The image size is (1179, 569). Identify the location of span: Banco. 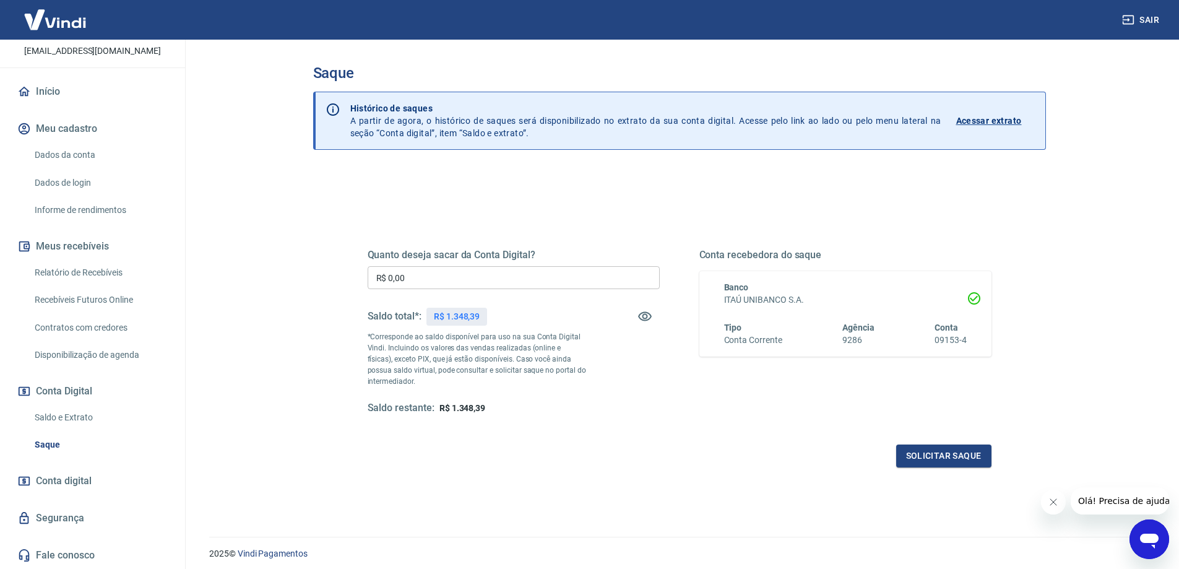
(737, 287).